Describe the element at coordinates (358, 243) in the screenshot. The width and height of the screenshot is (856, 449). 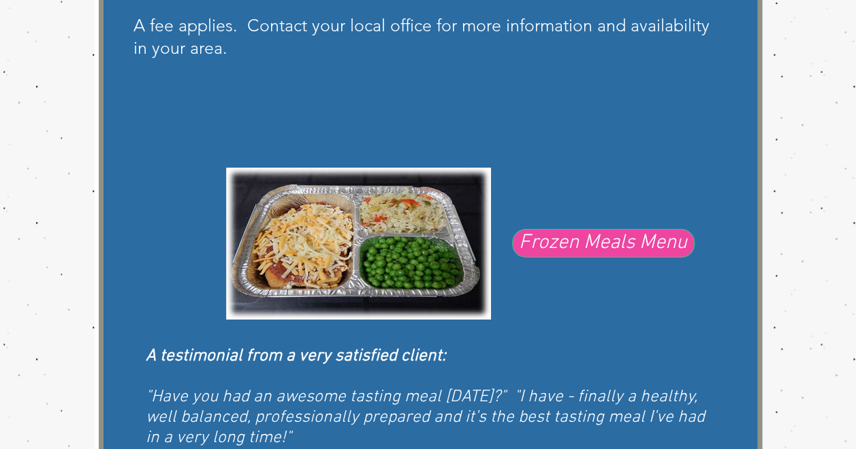
I see `img: Chicken Parm FRZ Dinner.jpg` at that location.